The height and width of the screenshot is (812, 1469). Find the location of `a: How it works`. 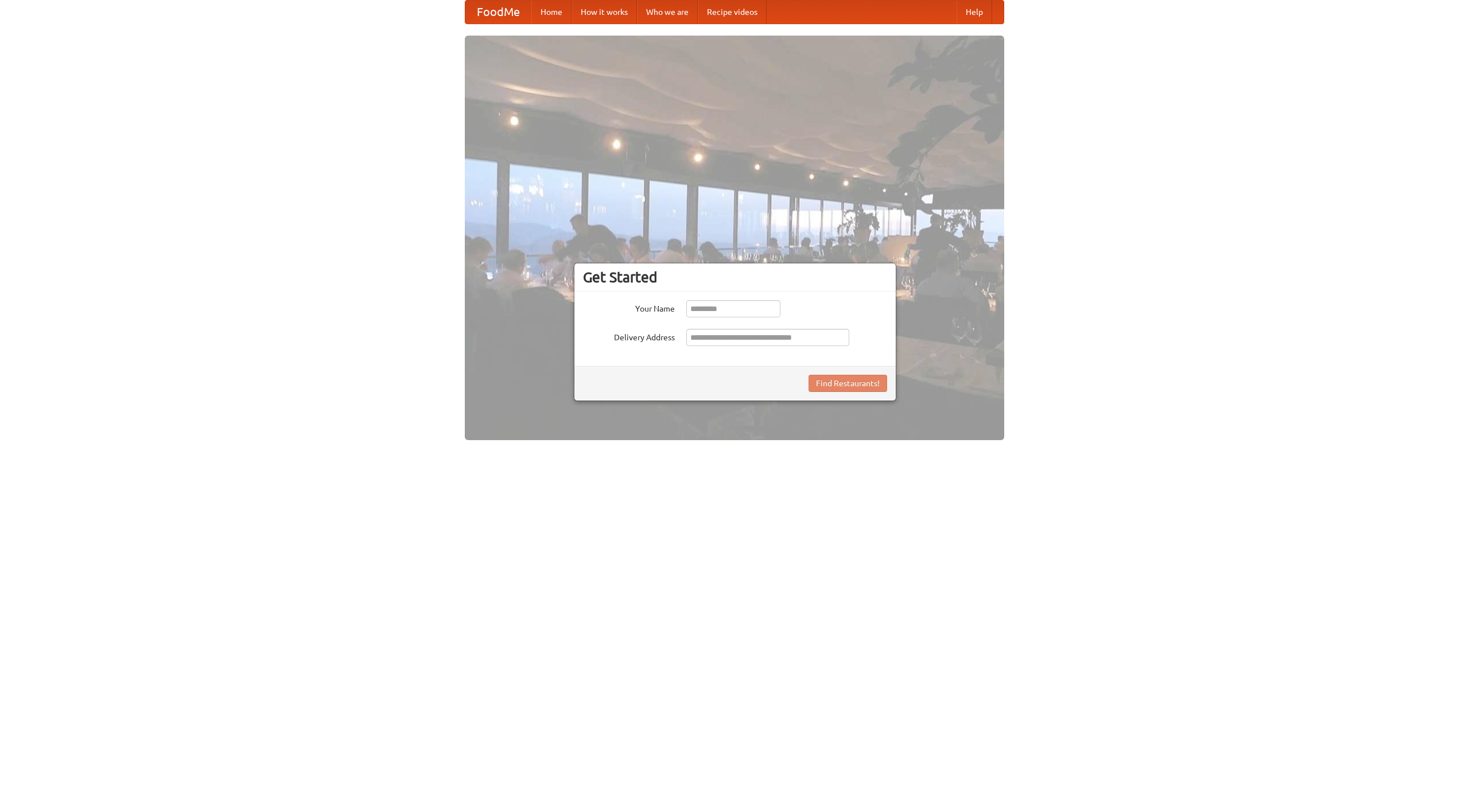

a: How it works is located at coordinates (605, 12).